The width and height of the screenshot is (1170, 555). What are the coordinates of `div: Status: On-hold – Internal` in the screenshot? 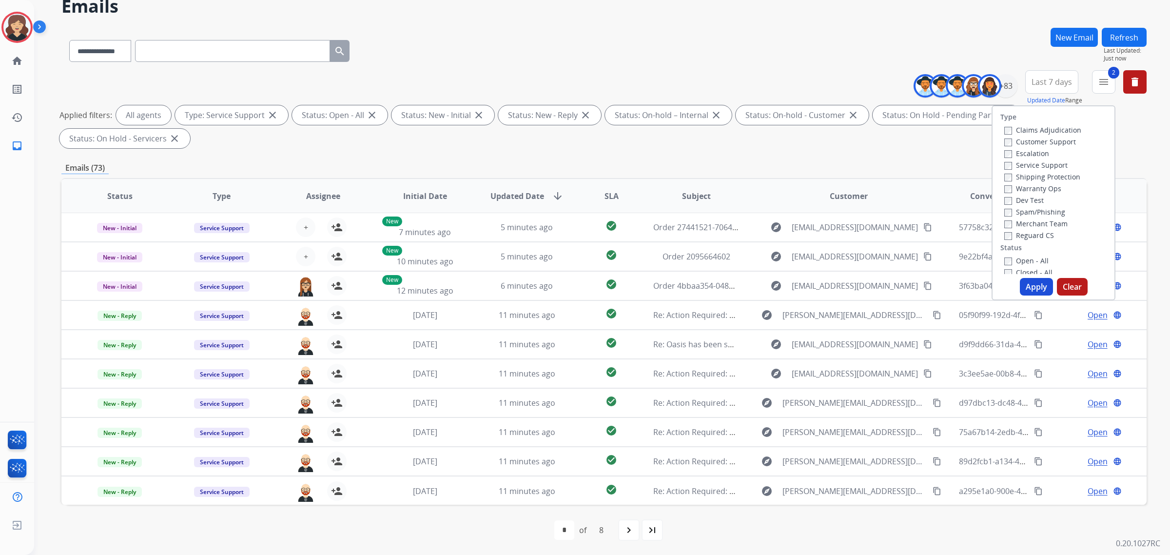 It's located at (668, 115).